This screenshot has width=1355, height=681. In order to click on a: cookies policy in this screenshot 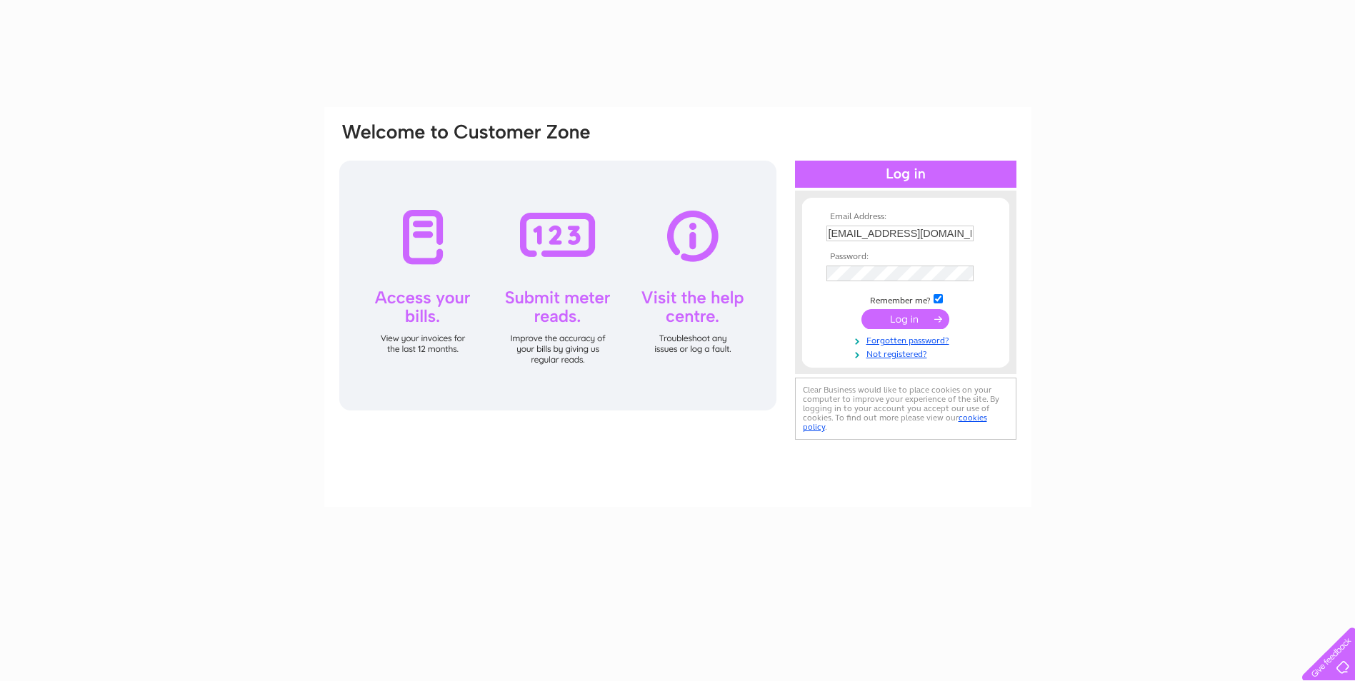, I will do `click(895, 422)`.